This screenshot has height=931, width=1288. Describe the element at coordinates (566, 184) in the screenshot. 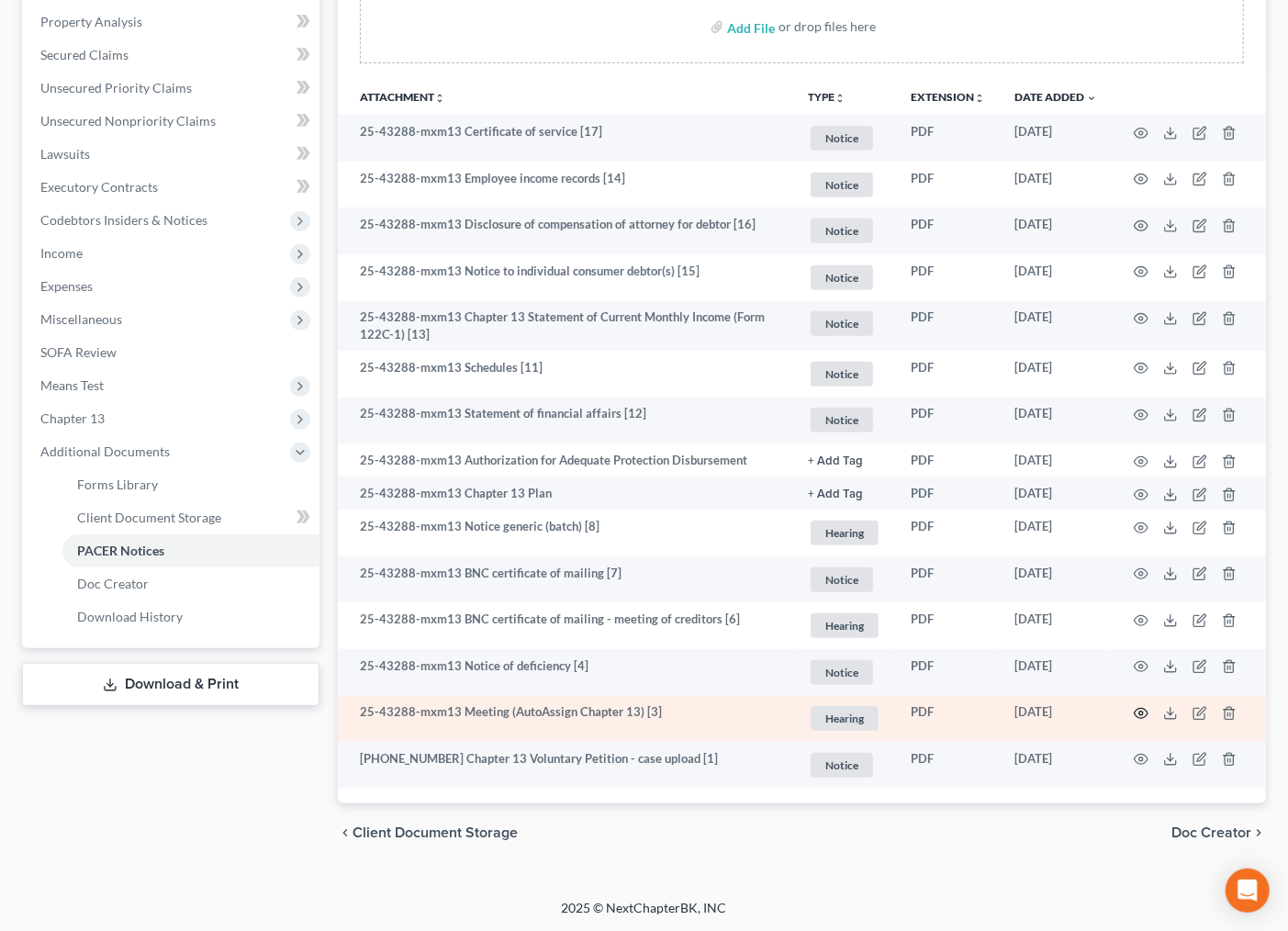

I see `td: 25-43288-mxm13 Employee income records [14]` at that location.